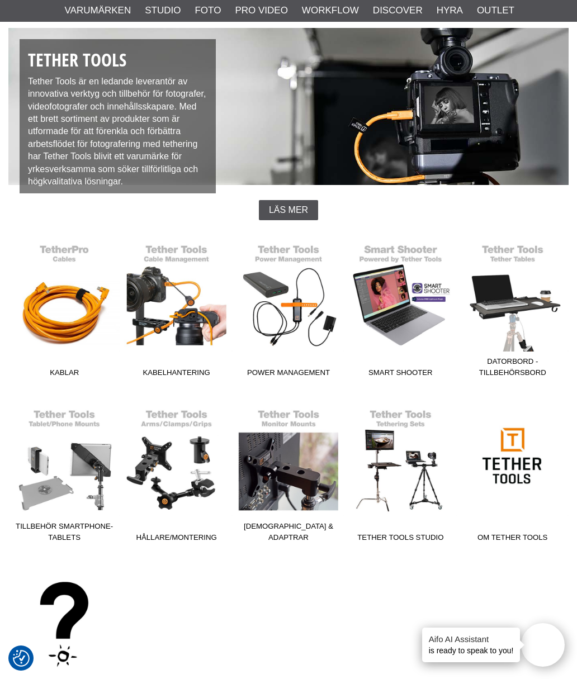  Describe the element at coordinates (330, 11) in the screenshot. I see `a: Workflow` at that location.